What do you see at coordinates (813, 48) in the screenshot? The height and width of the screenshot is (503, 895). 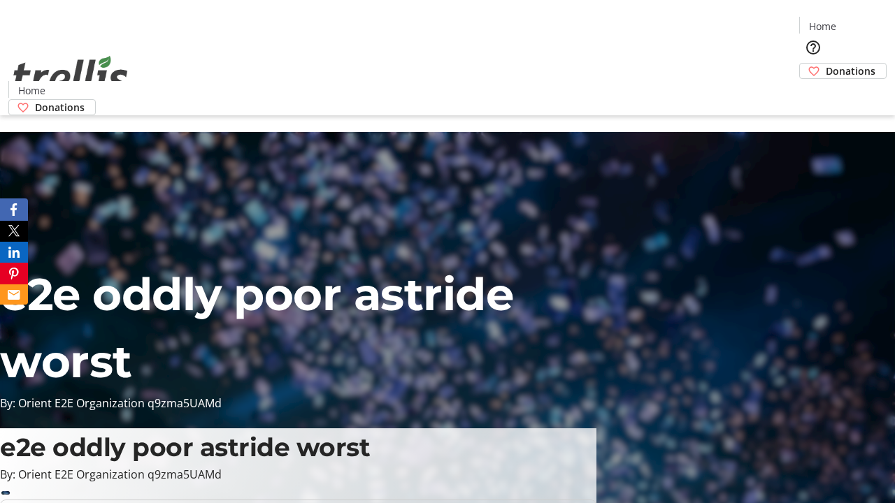 I see `button: Help` at bounding box center [813, 48].